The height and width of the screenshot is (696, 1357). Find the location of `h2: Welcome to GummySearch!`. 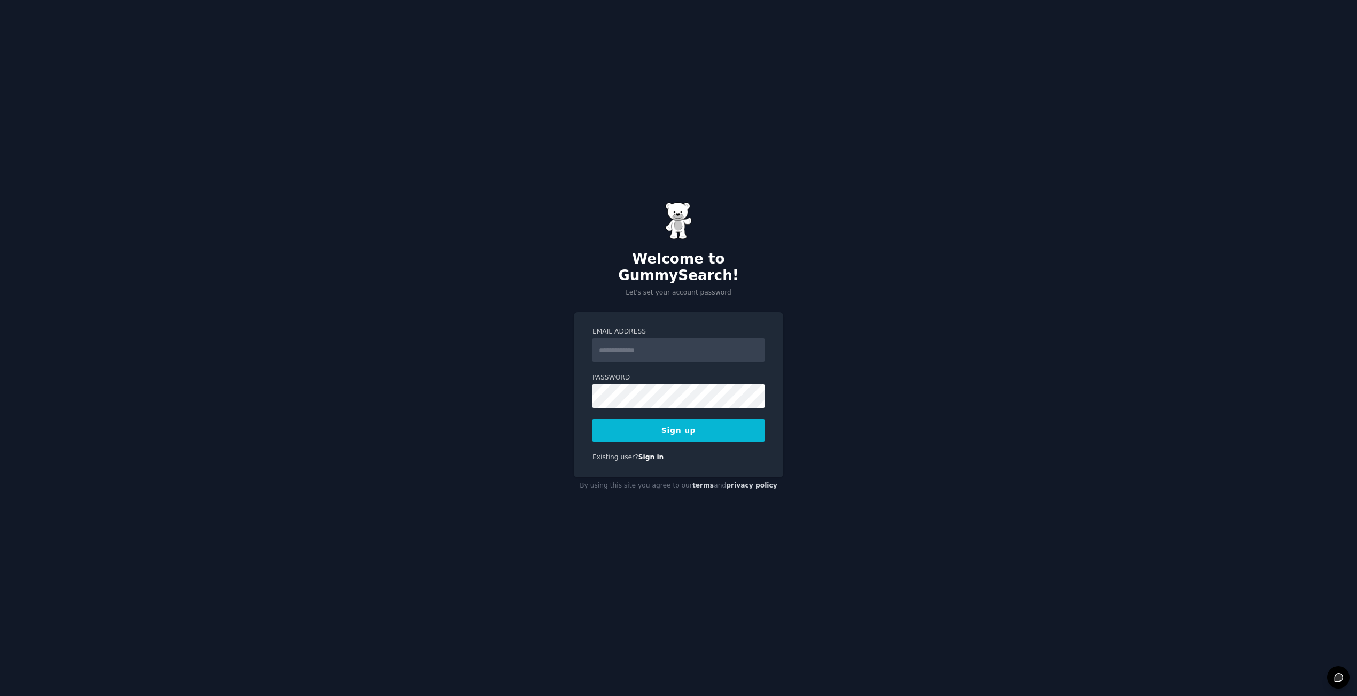

h2: Welcome to GummySearch! is located at coordinates (679, 267).